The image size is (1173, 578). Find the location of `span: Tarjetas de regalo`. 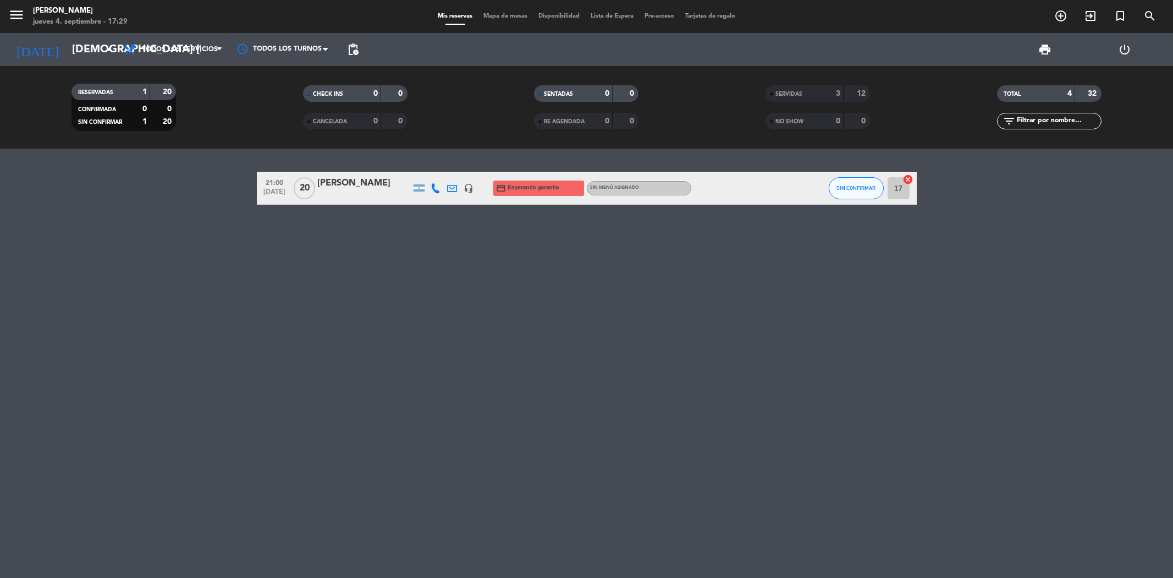

span: Tarjetas de regalo is located at coordinates (710, 16).